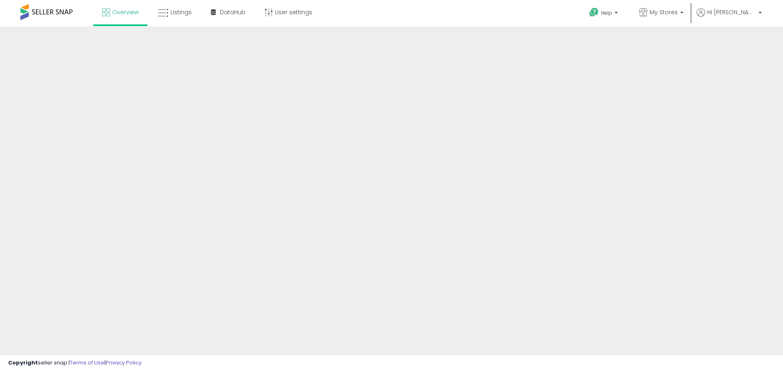  What do you see at coordinates (604, 14) in the screenshot?
I see `a: Help` at bounding box center [604, 14].